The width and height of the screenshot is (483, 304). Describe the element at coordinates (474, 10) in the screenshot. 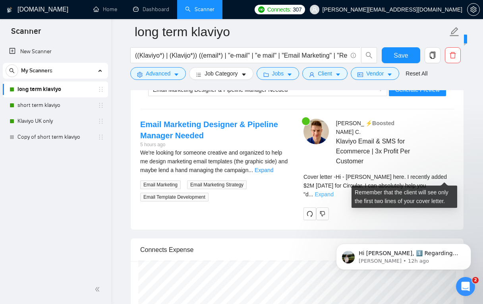

I see `button: setting` at that location.